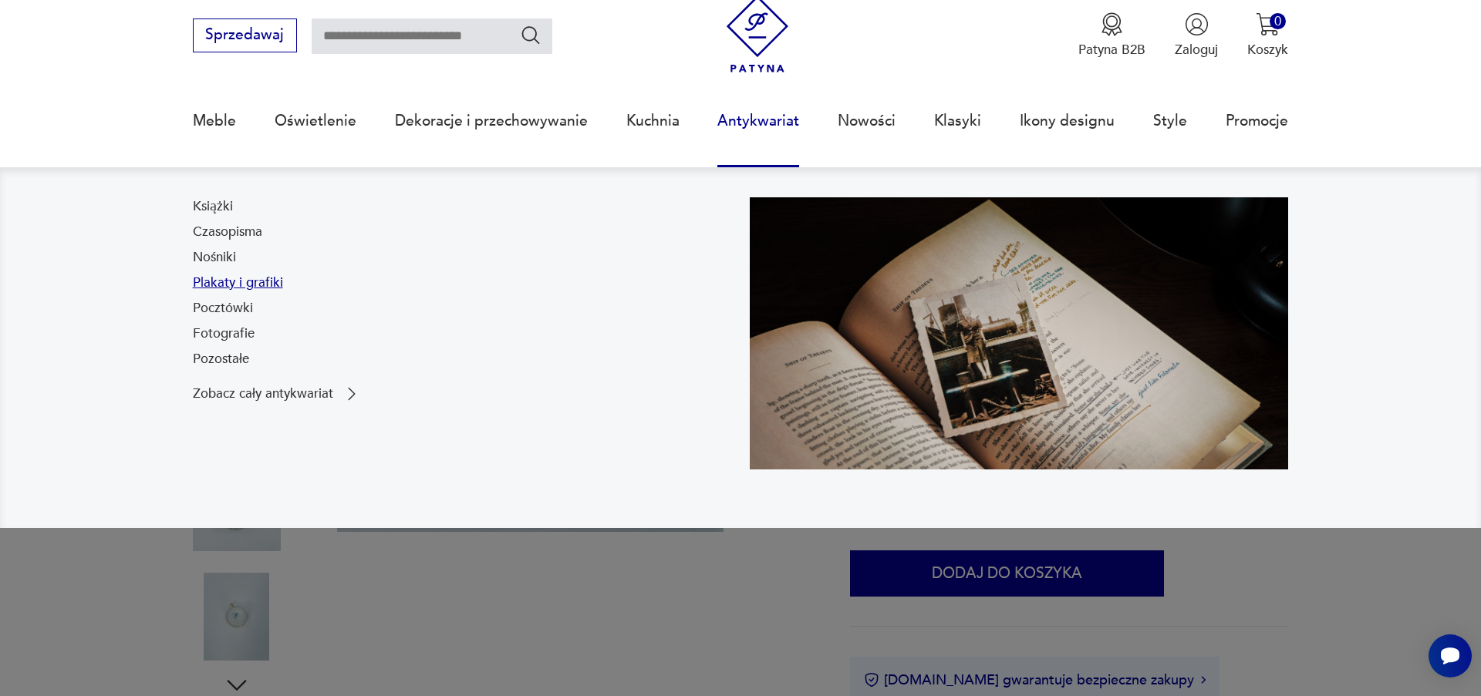 The width and height of the screenshot is (1481, 696). What do you see at coordinates (315, 121) in the screenshot?
I see `a: Oświetlenie` at bounding box center [315, 121].